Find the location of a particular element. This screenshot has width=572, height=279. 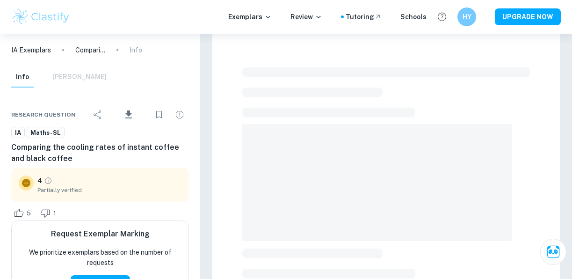

p: Exemplars is located at coordinates (250, 17).